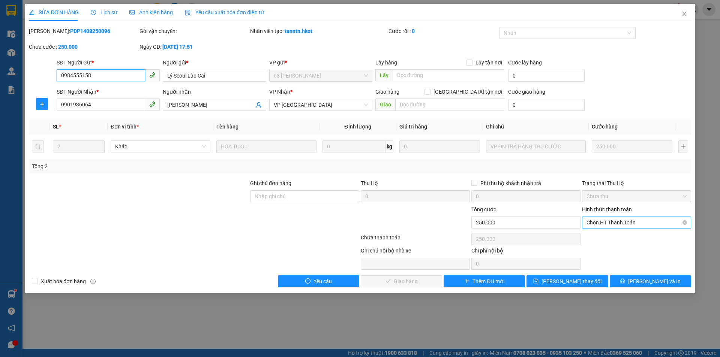 Image resolution: width=720 pixels, height=357 pixels. I want to click on button: plusThêm ĐH mới, so click(484, 281).